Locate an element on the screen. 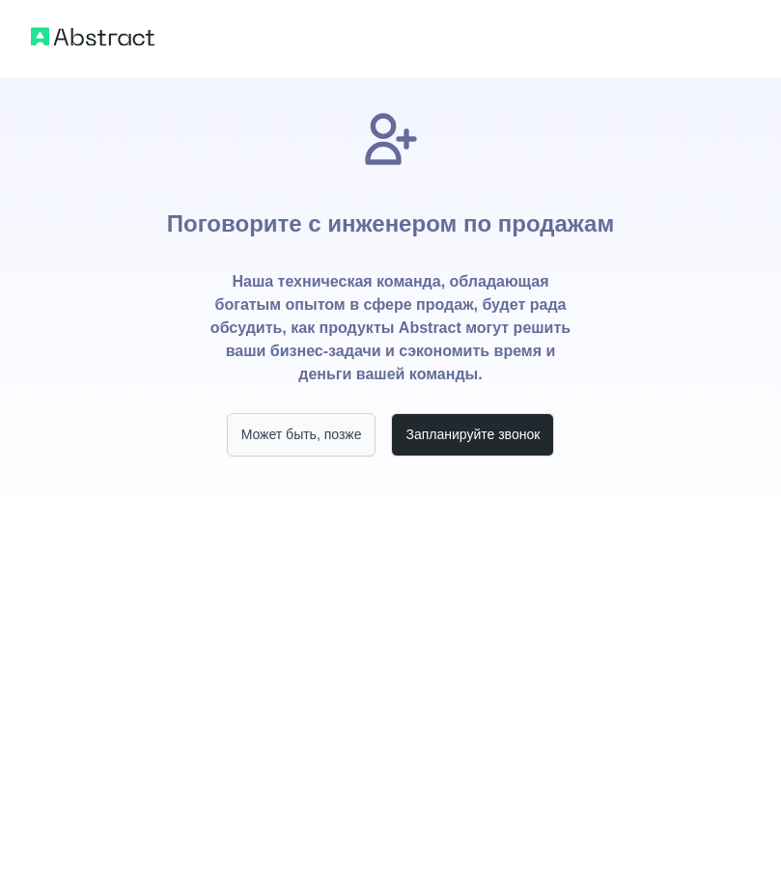 This screenshot has width=781, height=886. ya-tr-span: Может быть, позже is located at coordinates (301, 435).